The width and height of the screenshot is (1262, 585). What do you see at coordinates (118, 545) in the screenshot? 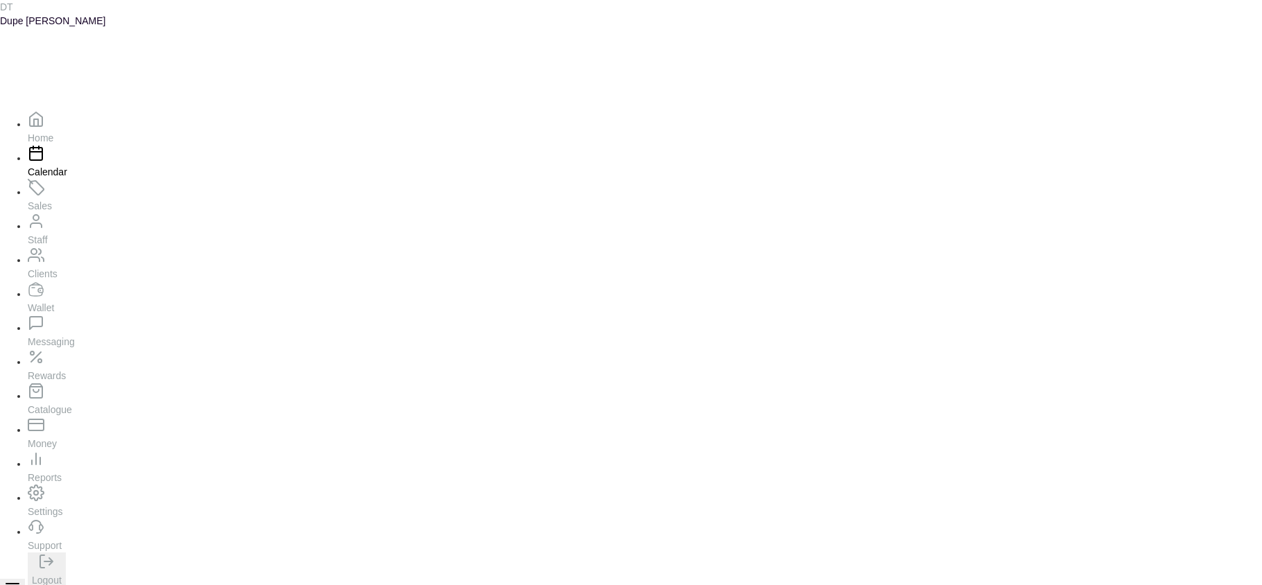
I see `p: Support` at bounding box center [118, 545].